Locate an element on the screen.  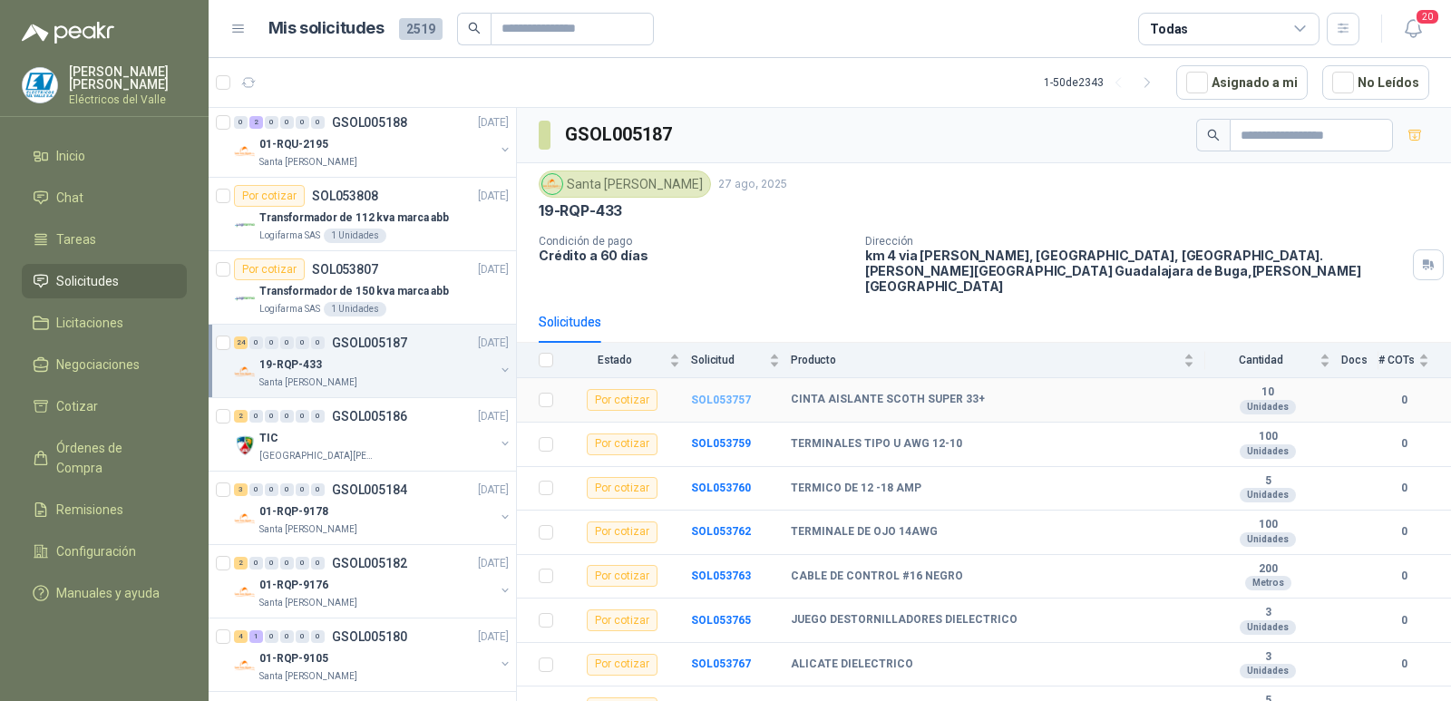
p: Condición de pago is located at coordinates (695, 241).